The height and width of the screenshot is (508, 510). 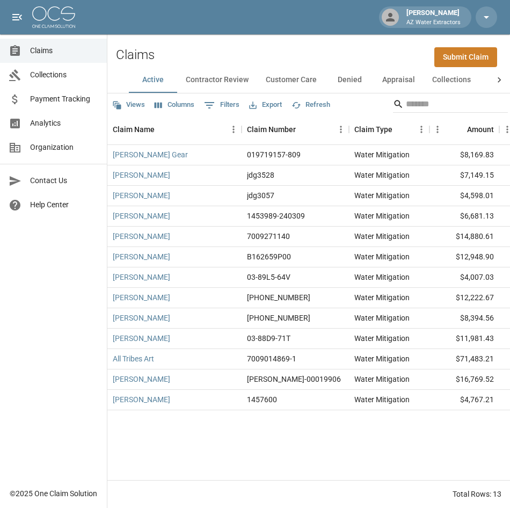 What do you see at coordinates (465, 339) in the screenshot?
I see `div: $11,981.43` at bounding box center [465, 339].